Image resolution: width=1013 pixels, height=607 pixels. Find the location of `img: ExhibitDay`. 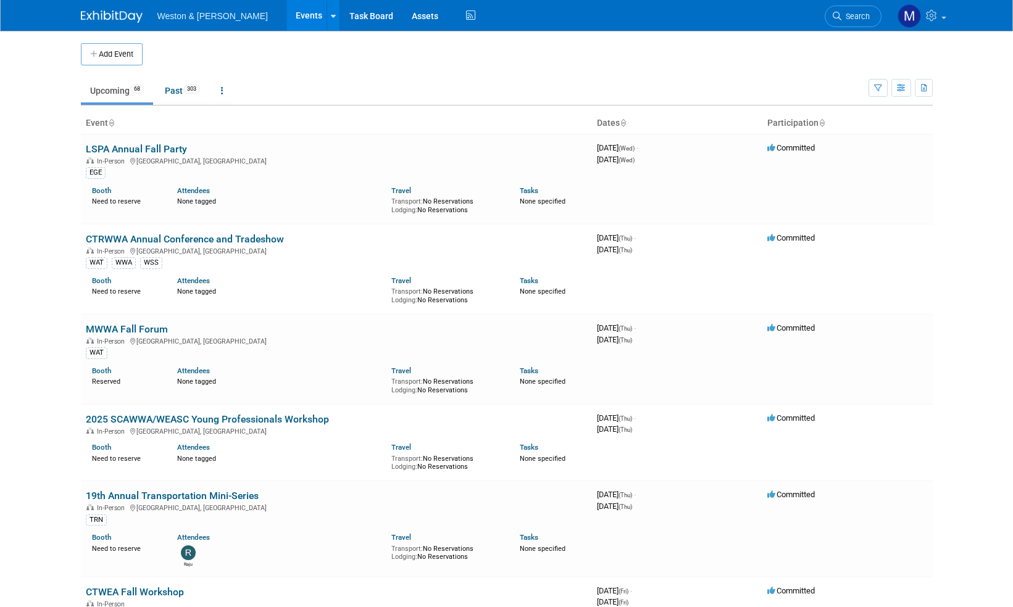

img: ExhibitDay is located at coordinates (112, 17).